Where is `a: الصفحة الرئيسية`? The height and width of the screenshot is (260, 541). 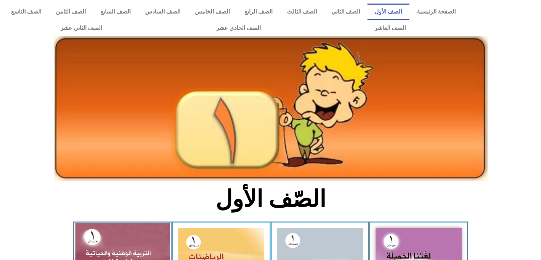 a: الصفحة الرئيسية is located at coordinates (436, 12).